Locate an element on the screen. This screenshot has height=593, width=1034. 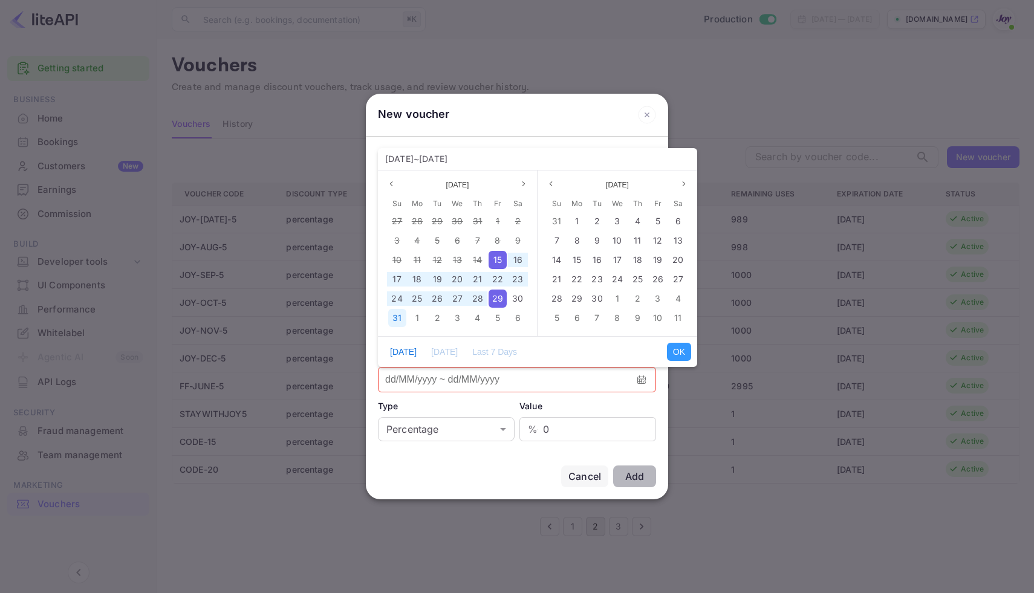
div: 26 Sep 2025 is located at coordinates (657, 279).